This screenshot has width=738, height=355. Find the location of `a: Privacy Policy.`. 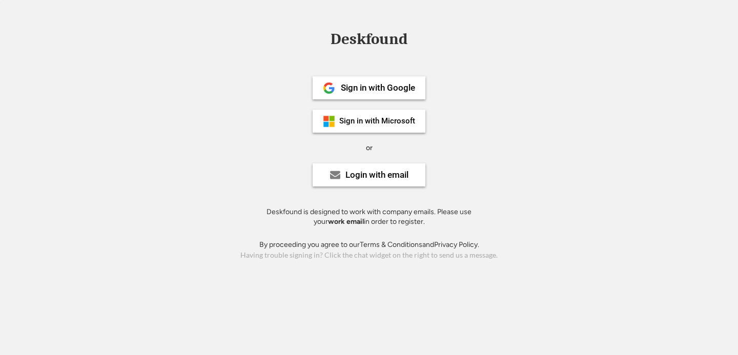

a: Privacy Policy. is located at coordinates (457, 245).